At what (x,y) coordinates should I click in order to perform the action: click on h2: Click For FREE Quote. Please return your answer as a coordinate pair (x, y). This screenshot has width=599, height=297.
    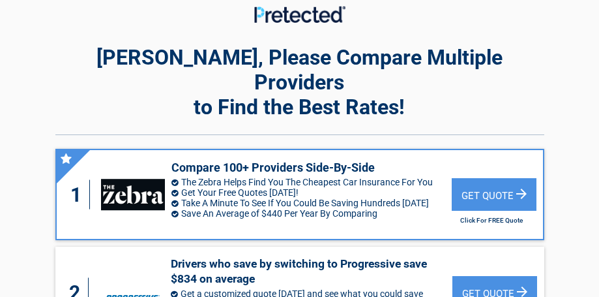
    Looking at the image, I should click on (492, 220).